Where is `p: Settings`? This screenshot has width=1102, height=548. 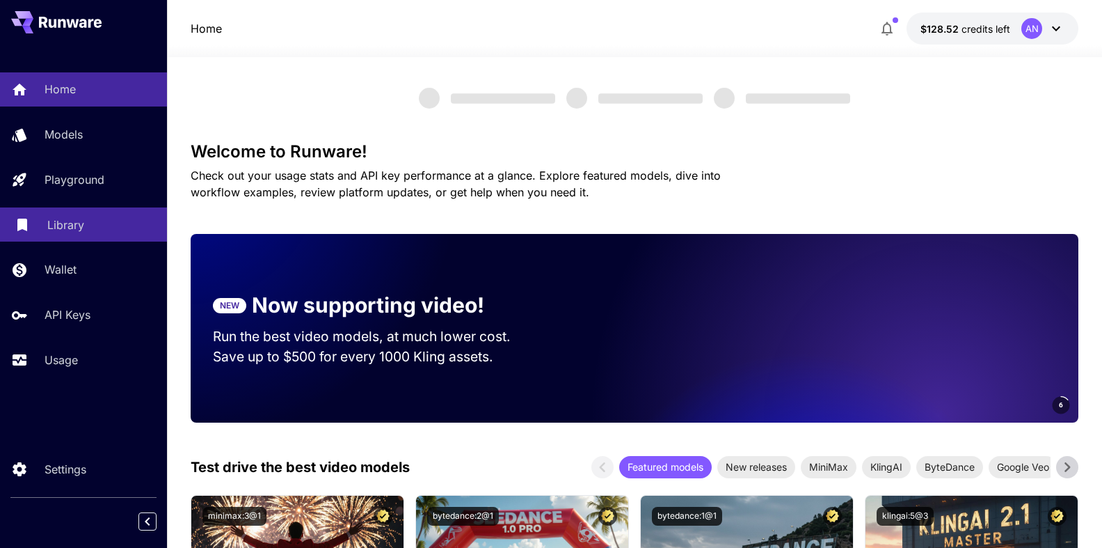
p: Settings is located at coordinates (65, 469).